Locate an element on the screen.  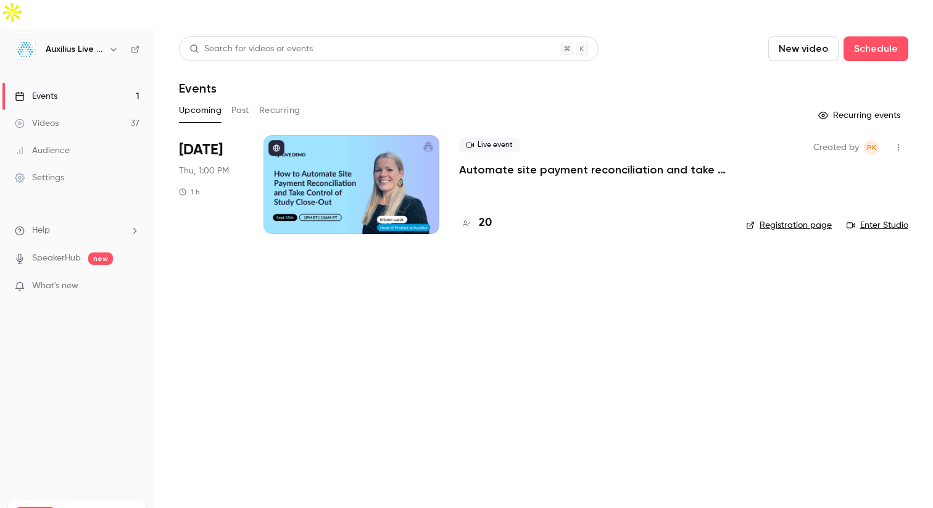
div: Settings is located at coordinates (39, 178).